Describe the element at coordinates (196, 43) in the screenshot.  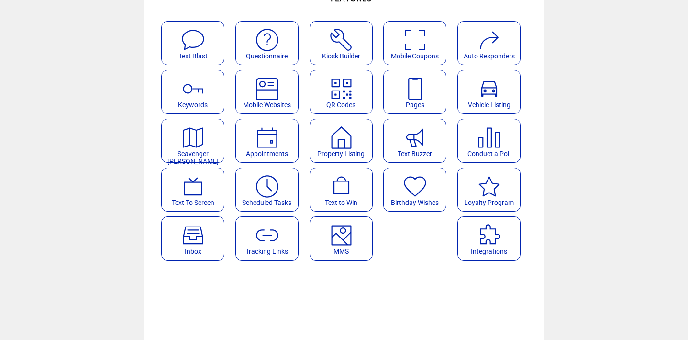
I see `a: Text Blast` at that location.